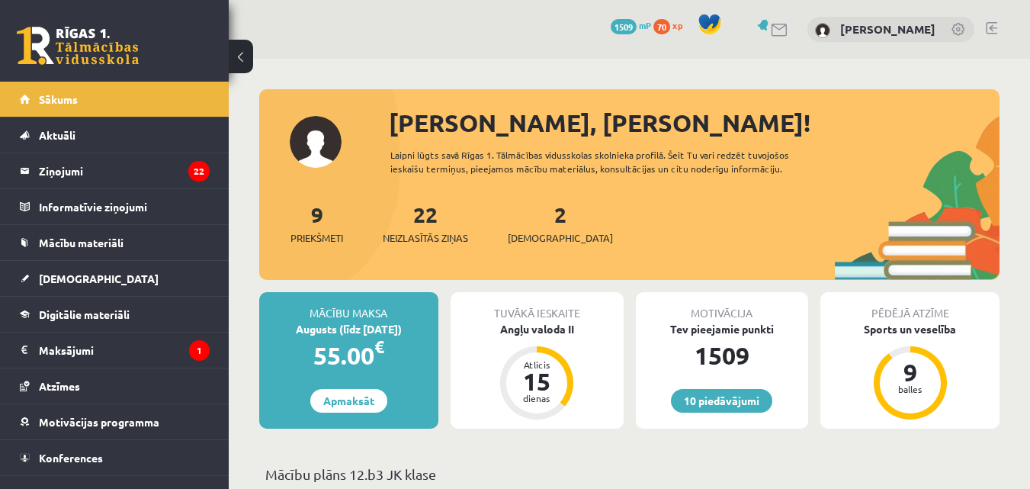  I want to click on legend: Maksājumi, so click(124, 350).